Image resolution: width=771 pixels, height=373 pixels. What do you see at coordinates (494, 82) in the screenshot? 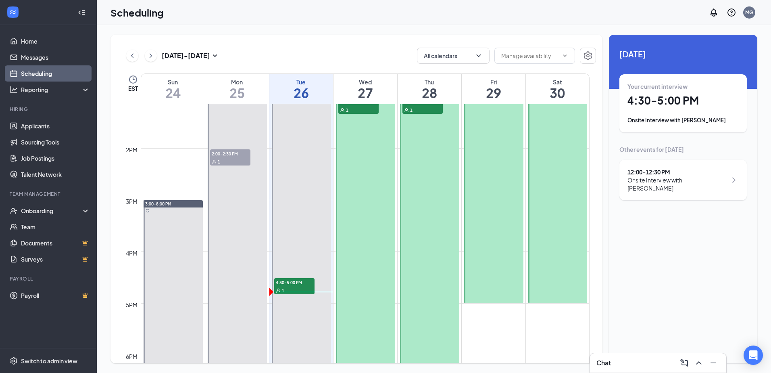
I see `div: Fri` at bounding box center [494, 82].